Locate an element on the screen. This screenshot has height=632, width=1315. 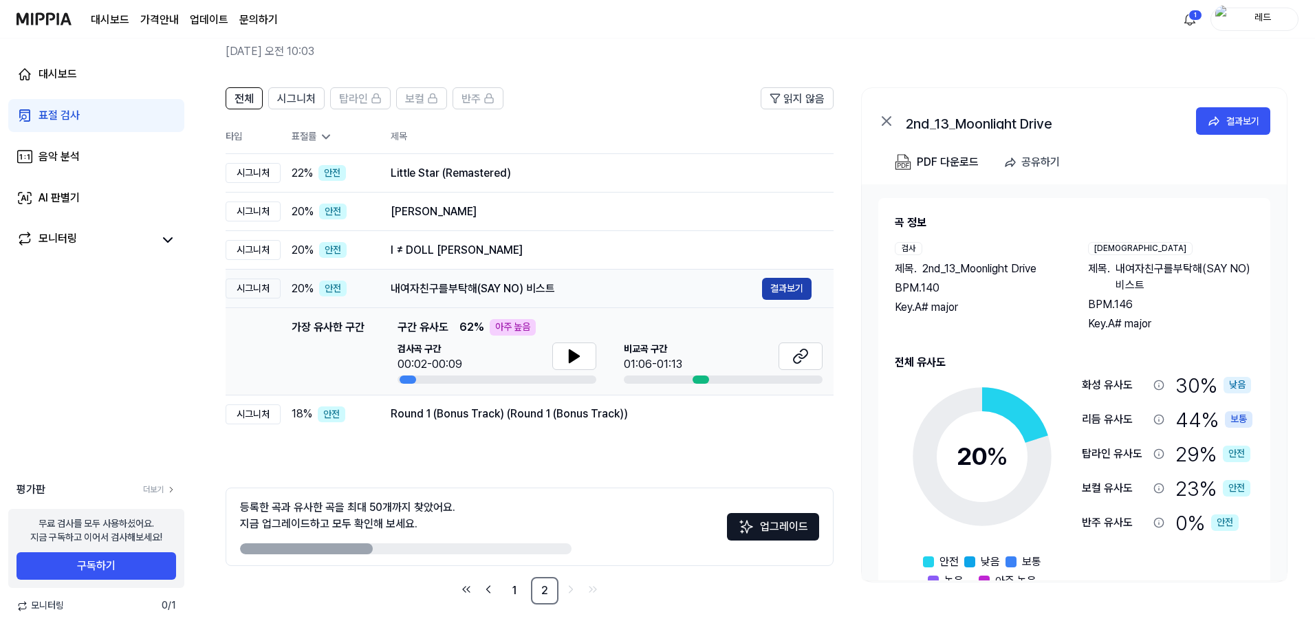
button: 읽지 않음 is located at coordinates (797, 98).